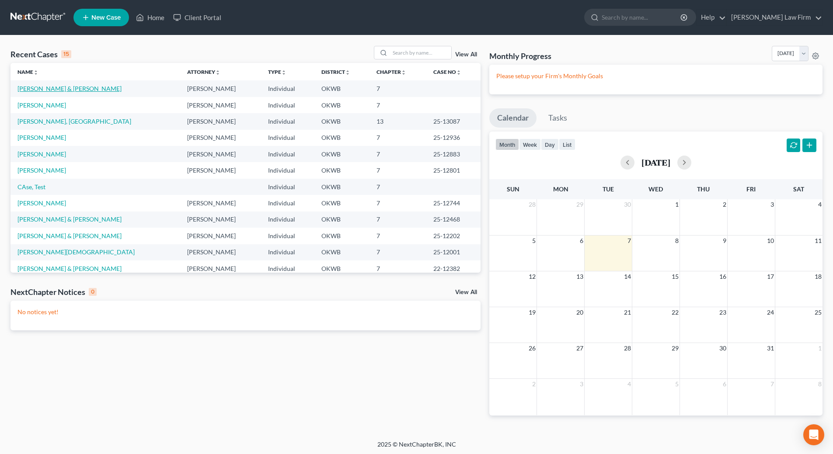 This screenshot has height=454, width=833. Describe the element at coordinates (534, 384) in the screenshot. I see `span: 2` at that location.